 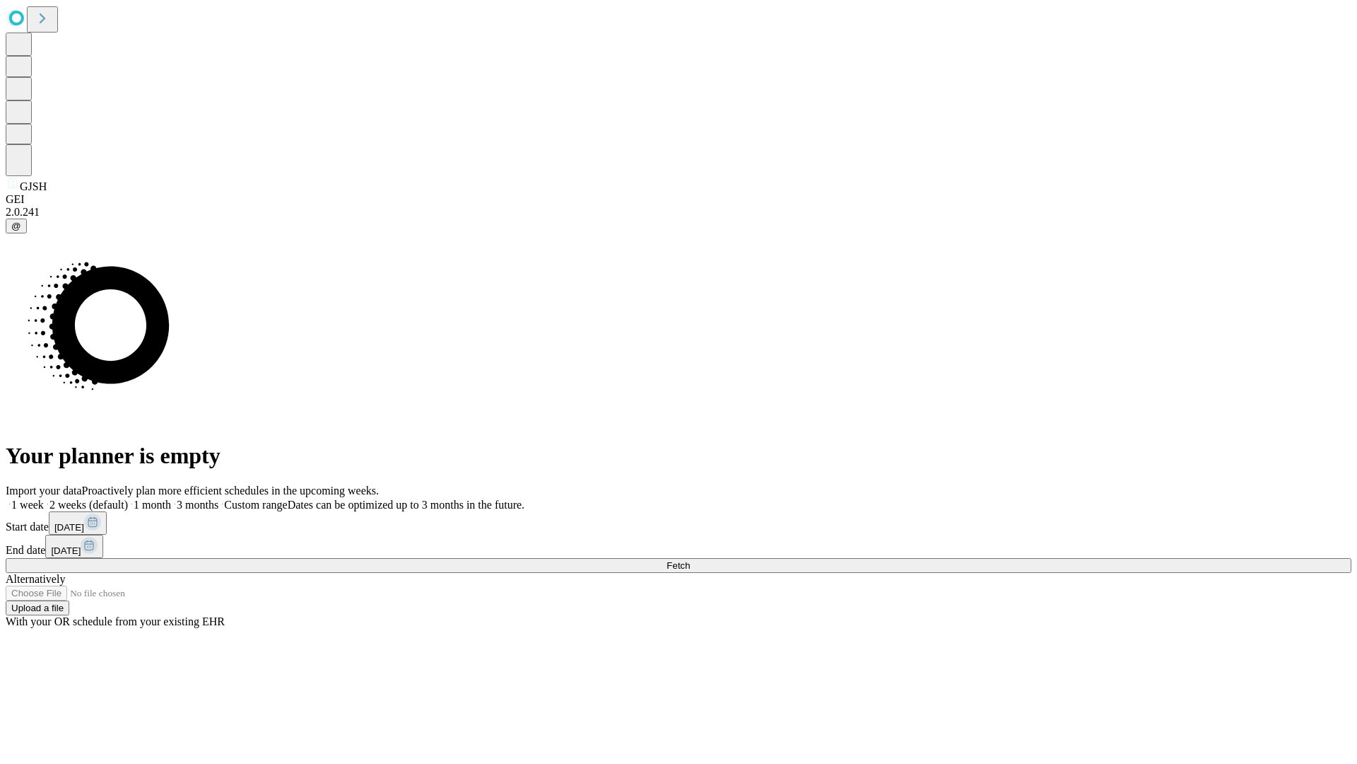 I want to click on span: Fetch, so click(x=678, y=565).